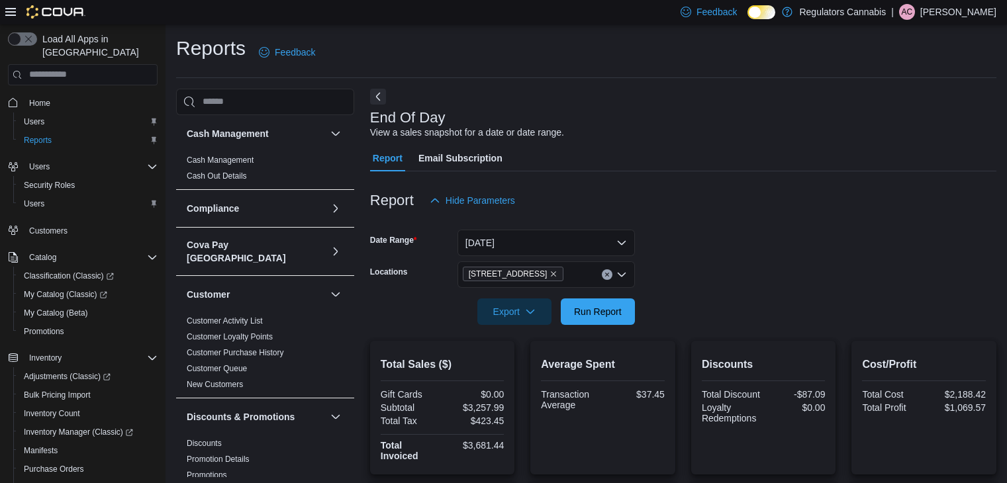  I want to click on span: Inventory, so click(45, 358).